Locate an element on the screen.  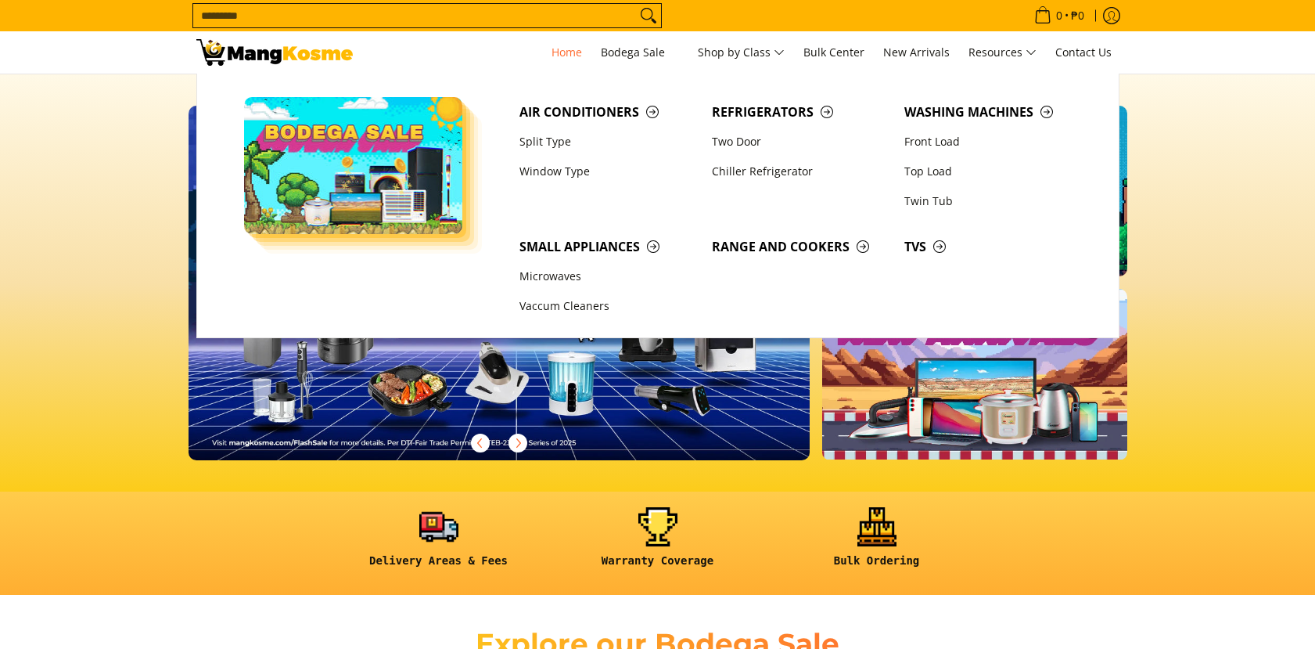
span: Bodega Sale is located at coordinates (640, 52).